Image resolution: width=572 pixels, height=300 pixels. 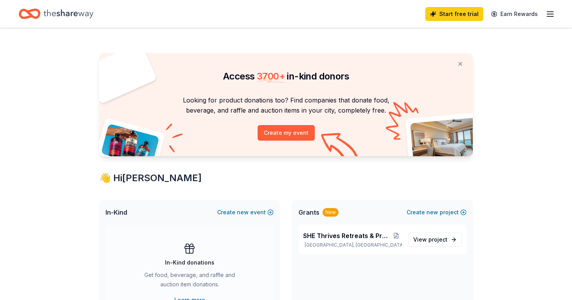 What do you see at coordinates (286, 76) in the screenshot?
I see `span: Access in-kind donors` at bounding box center [286, 76].